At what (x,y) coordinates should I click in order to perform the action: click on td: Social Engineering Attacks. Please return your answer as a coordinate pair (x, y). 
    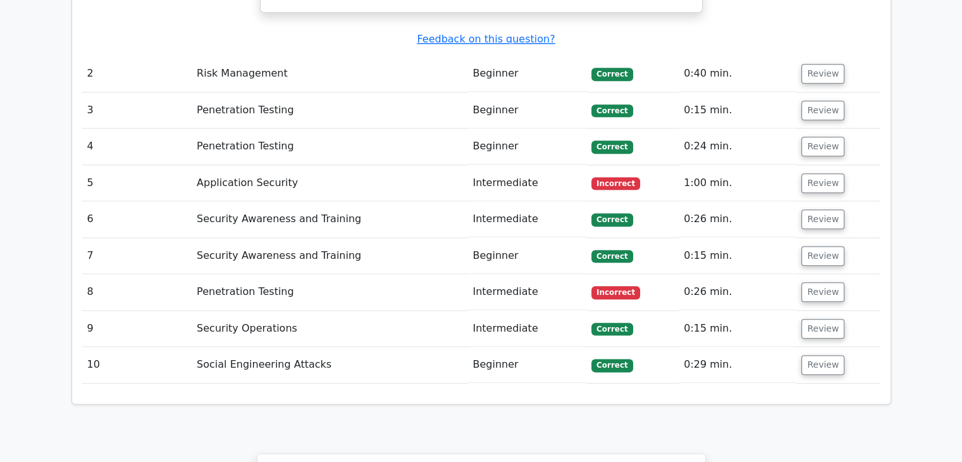
    Looking at the image, I should click on (329, 364).